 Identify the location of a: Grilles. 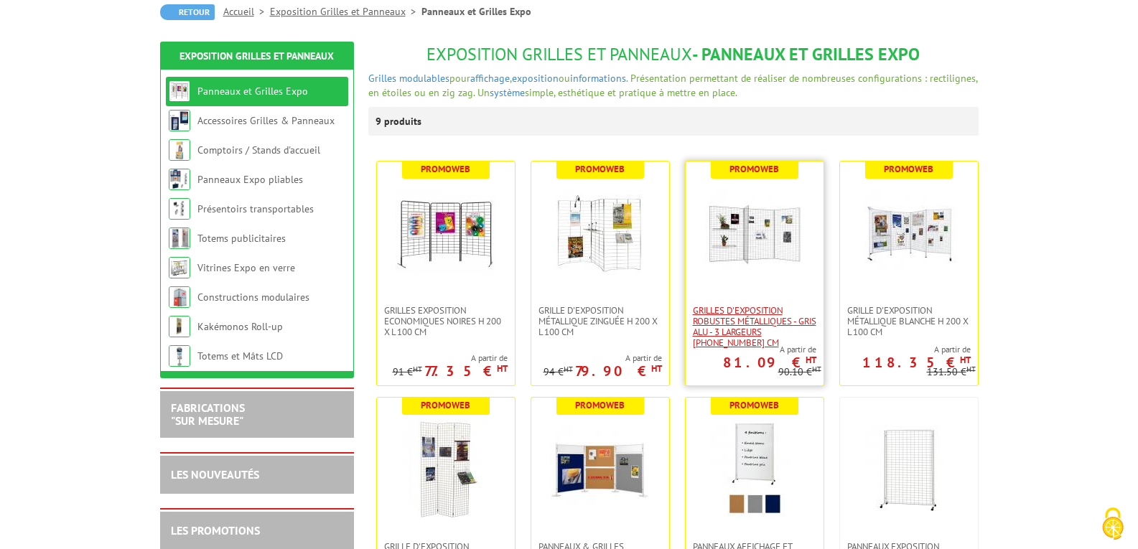
(382, 78).